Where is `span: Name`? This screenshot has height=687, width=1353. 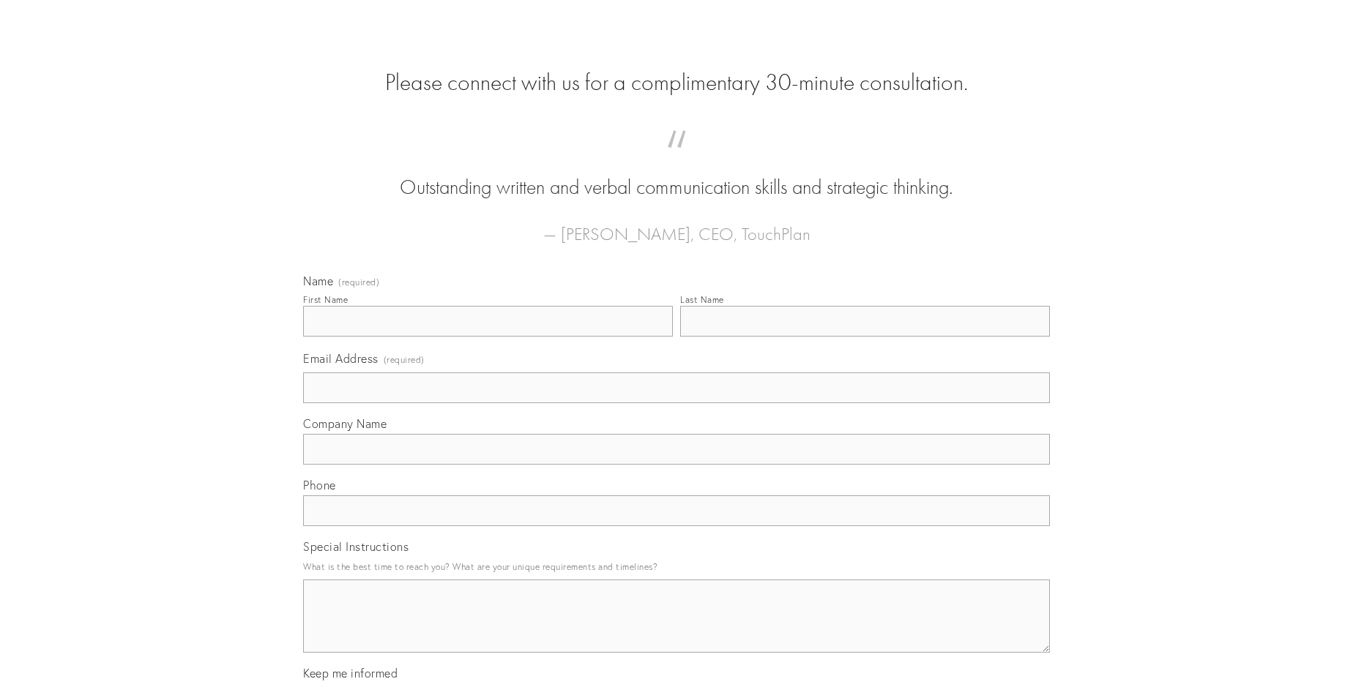 span: Name is located at coordinates (318, 281).